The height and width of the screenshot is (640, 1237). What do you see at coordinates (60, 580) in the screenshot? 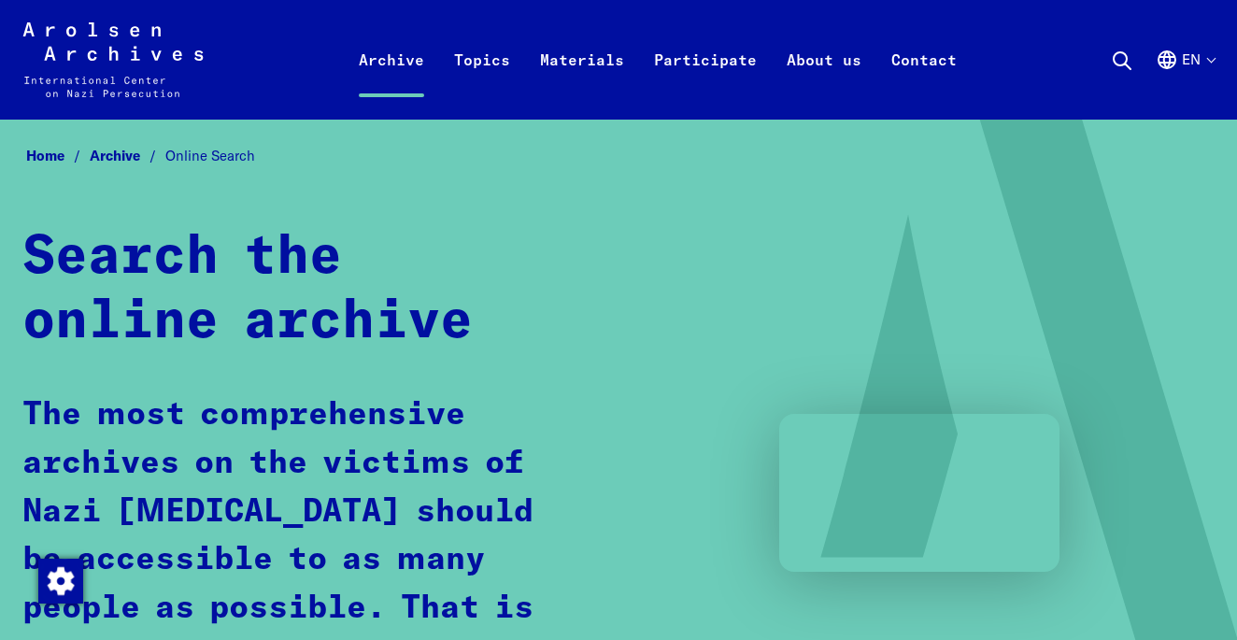
I see `div: Change consent` at bounding box center [60, 580].